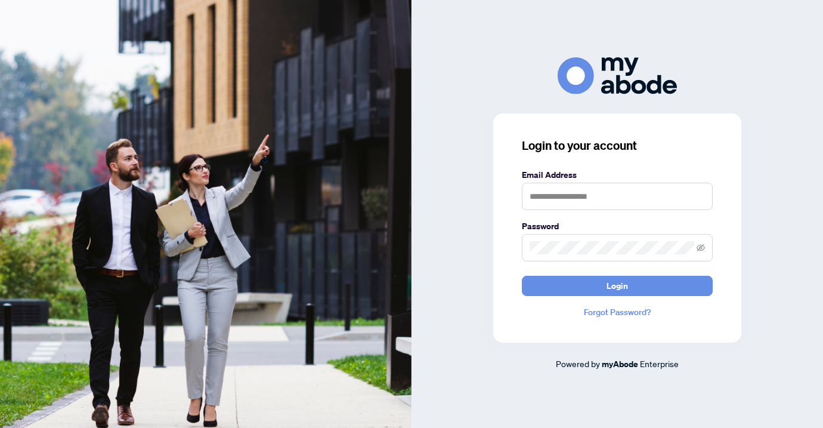 The image size is (823, 428). What do you see at coordinates (617, 312) in the screenshot?
I see `a: Forgot Password?` at bounding box center [617, 312].